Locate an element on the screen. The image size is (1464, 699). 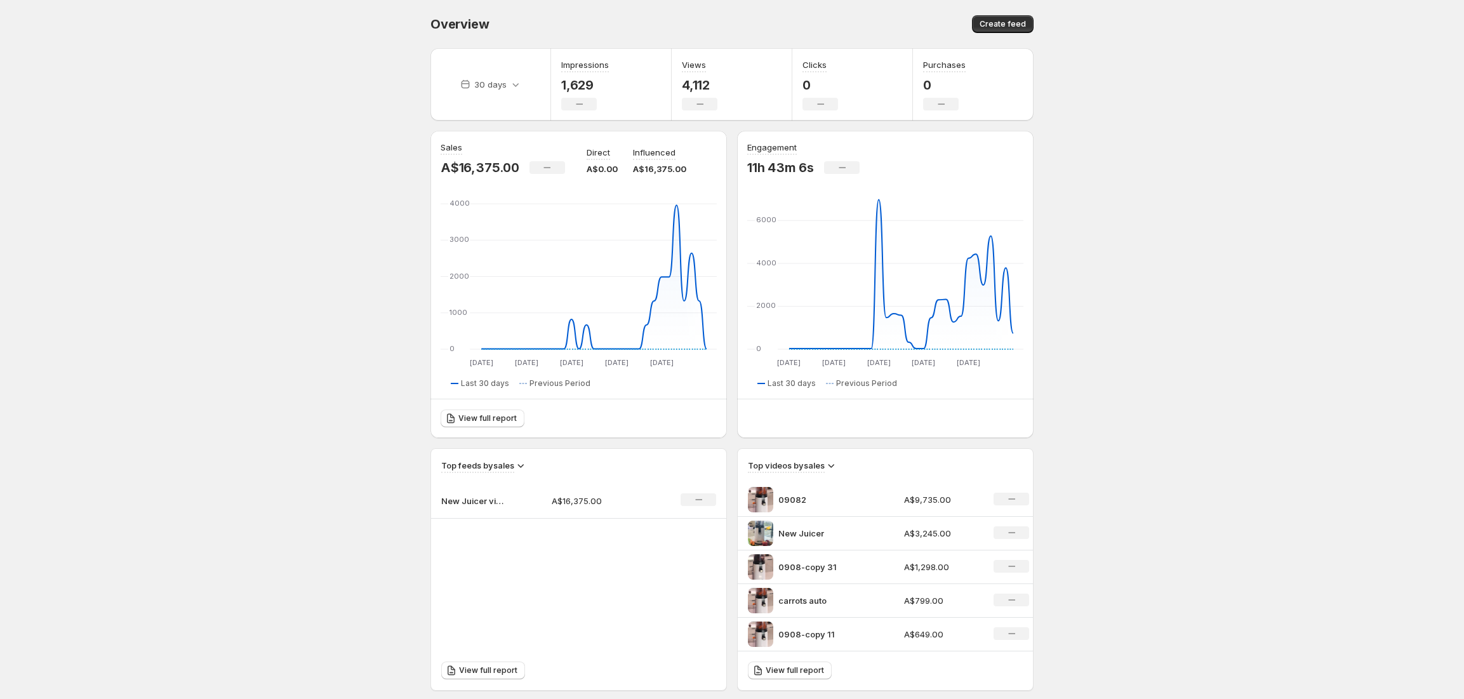
img: 09082 is located at coordinates (760, 500).